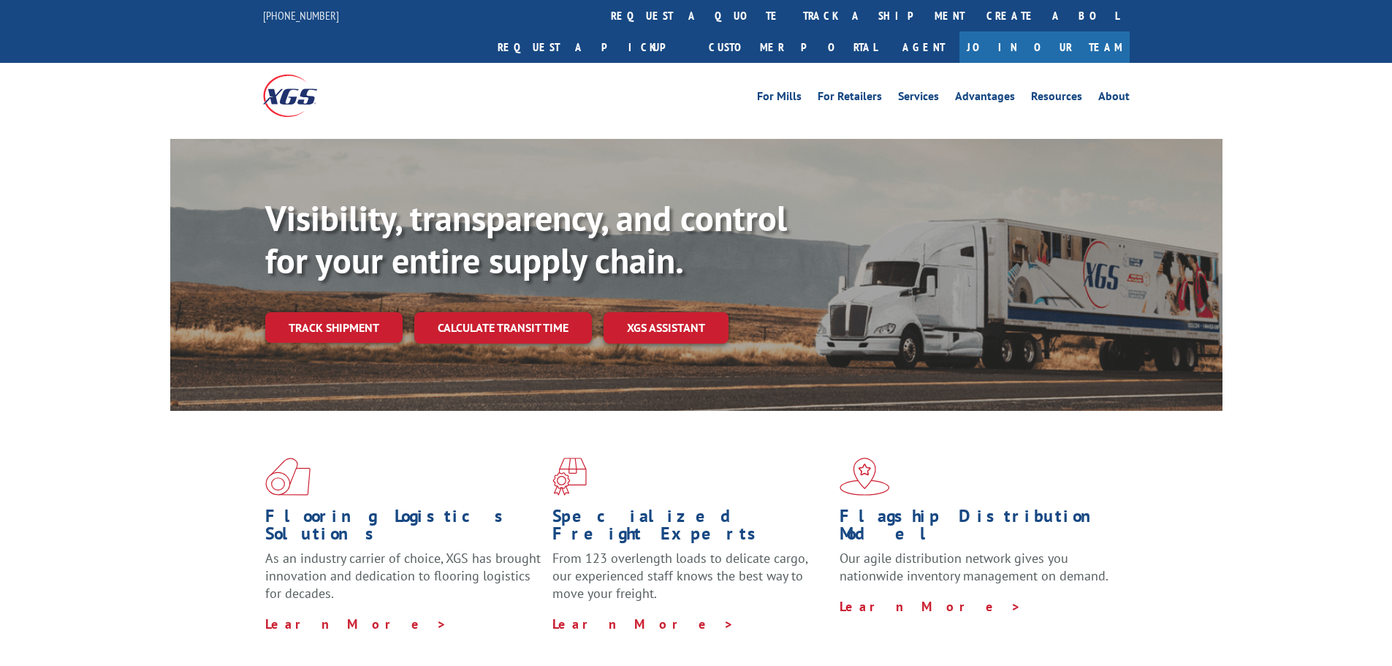 This screenshot has width=1392, height=666. What do you see at coordinates (526, 239) in the screenshot?
I see `b: Visibility, transparency, and control for your entire supply chain.` at bounding box center [526, 239].